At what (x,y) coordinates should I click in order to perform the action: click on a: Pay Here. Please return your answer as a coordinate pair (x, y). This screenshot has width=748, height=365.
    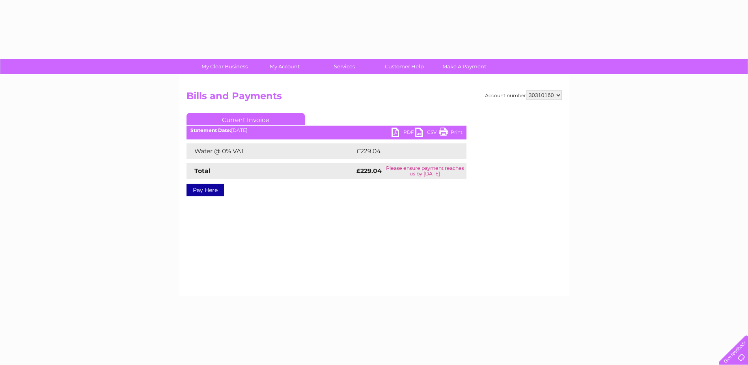
    Looking at the image, I should click on (205, 190).